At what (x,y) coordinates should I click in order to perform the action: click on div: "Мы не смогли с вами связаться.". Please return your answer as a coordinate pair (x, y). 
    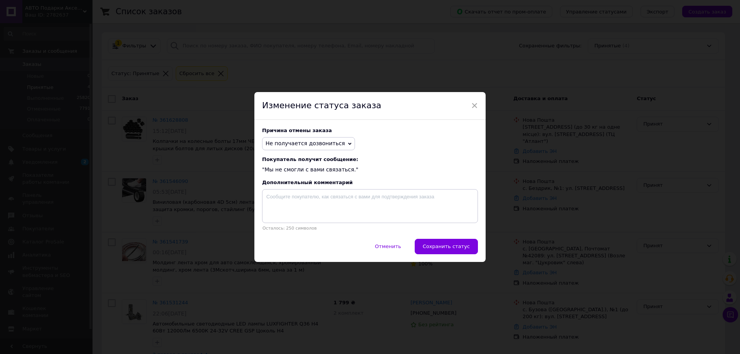
    Looking at the image, I should click on (370, 165).